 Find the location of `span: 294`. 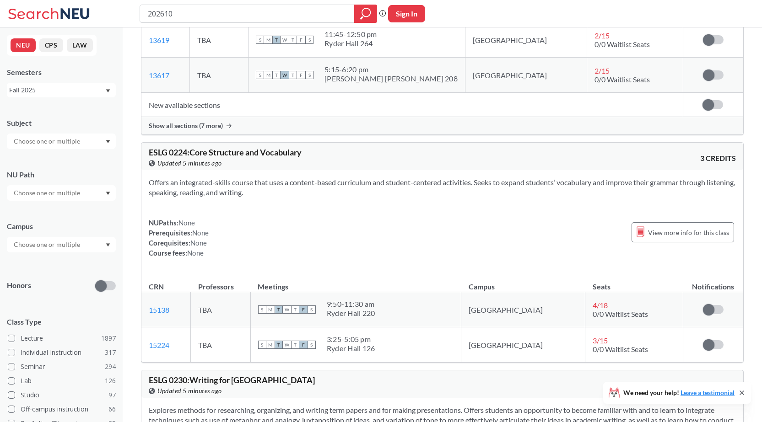

span: 294 is located at coordinates (110, 367).